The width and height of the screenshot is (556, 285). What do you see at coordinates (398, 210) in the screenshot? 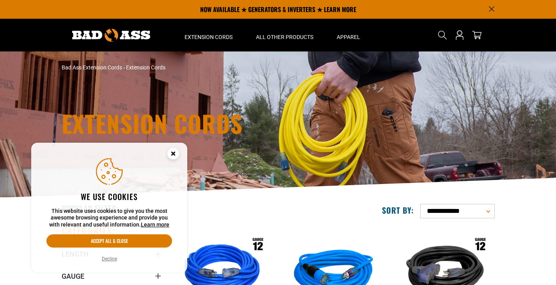
I see `label: Sort by:` at bounding box center [398, 210].